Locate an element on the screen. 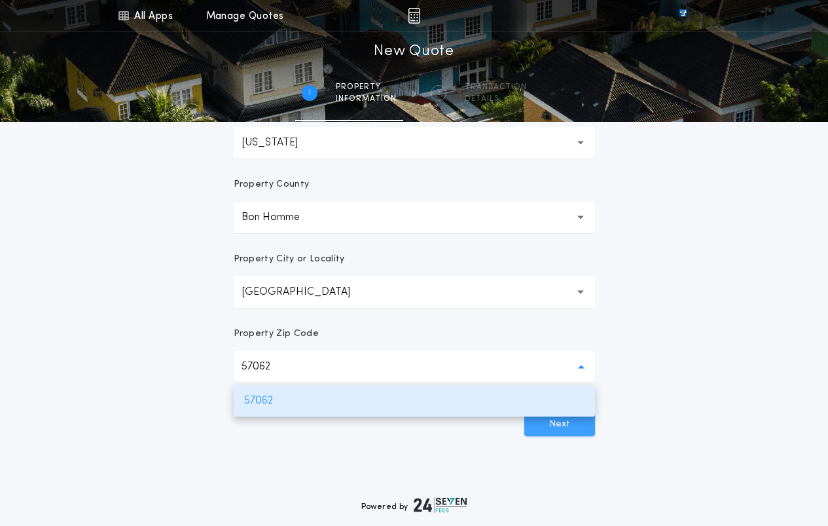  ul: 57062 is located at coordinates (415, 401).